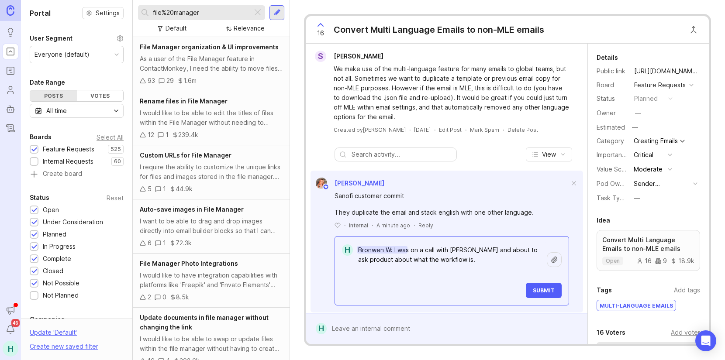 Image resolution: width=725 pixels, height=360 pixels. What do you see at coordinates (321, 183) in the screenshot?
I see `img: Bronwen W` at bounding box center [321, 183].